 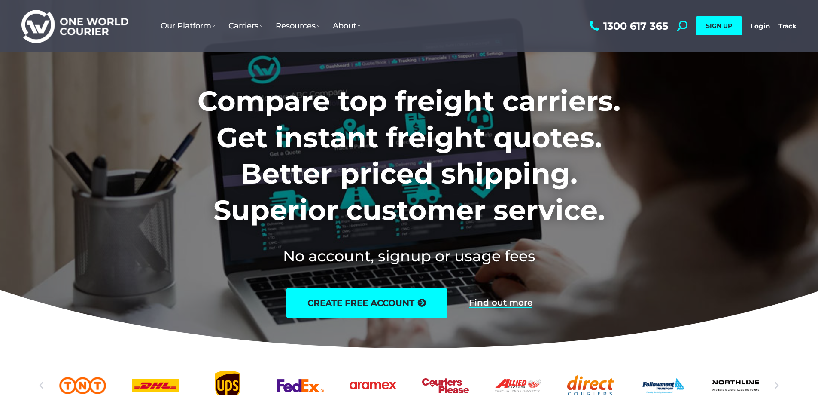 I want to click on span: Our Platform, so click(x=188, y=26).